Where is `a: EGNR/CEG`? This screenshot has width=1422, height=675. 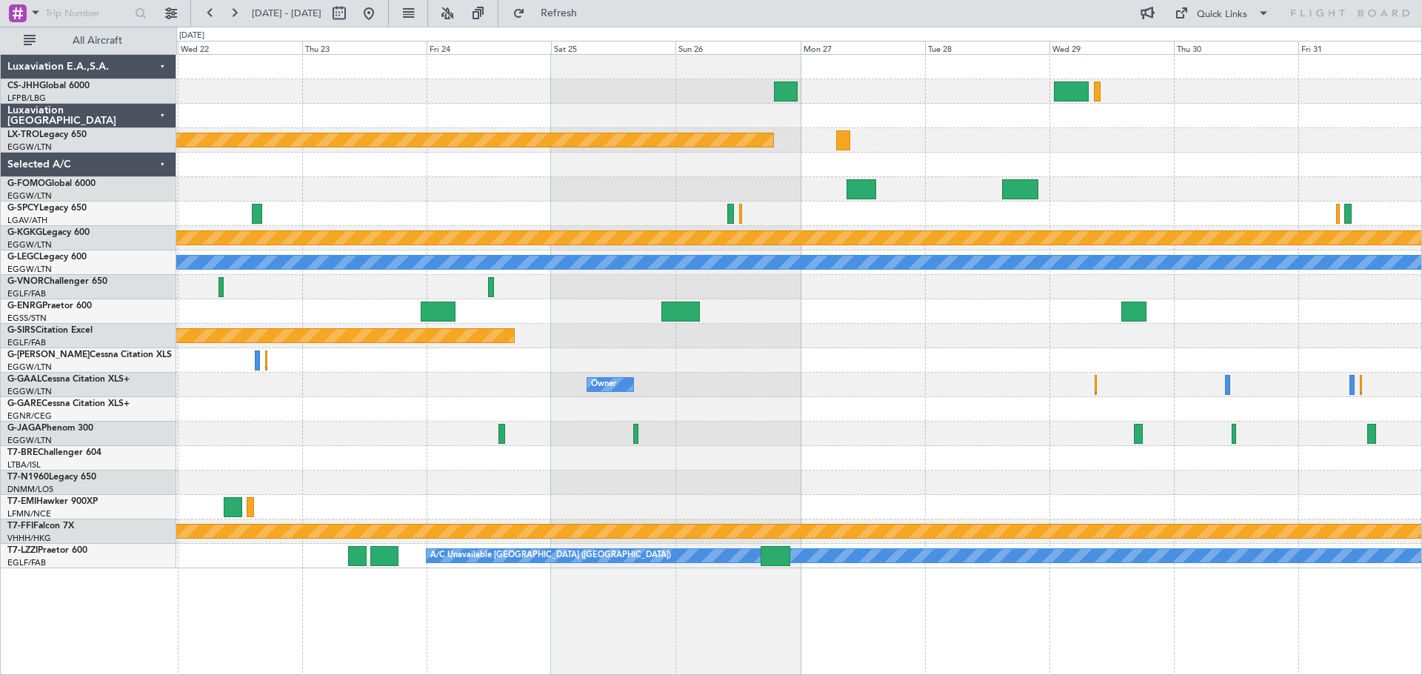
a: EGNR/CEG is located at coordinates (30, 416).